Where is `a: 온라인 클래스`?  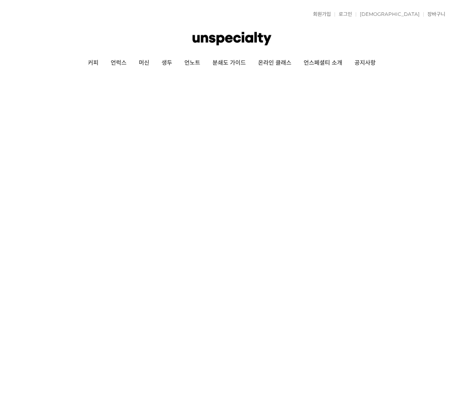
a: 온라인 클래스 is located at coordinates (275, 63).